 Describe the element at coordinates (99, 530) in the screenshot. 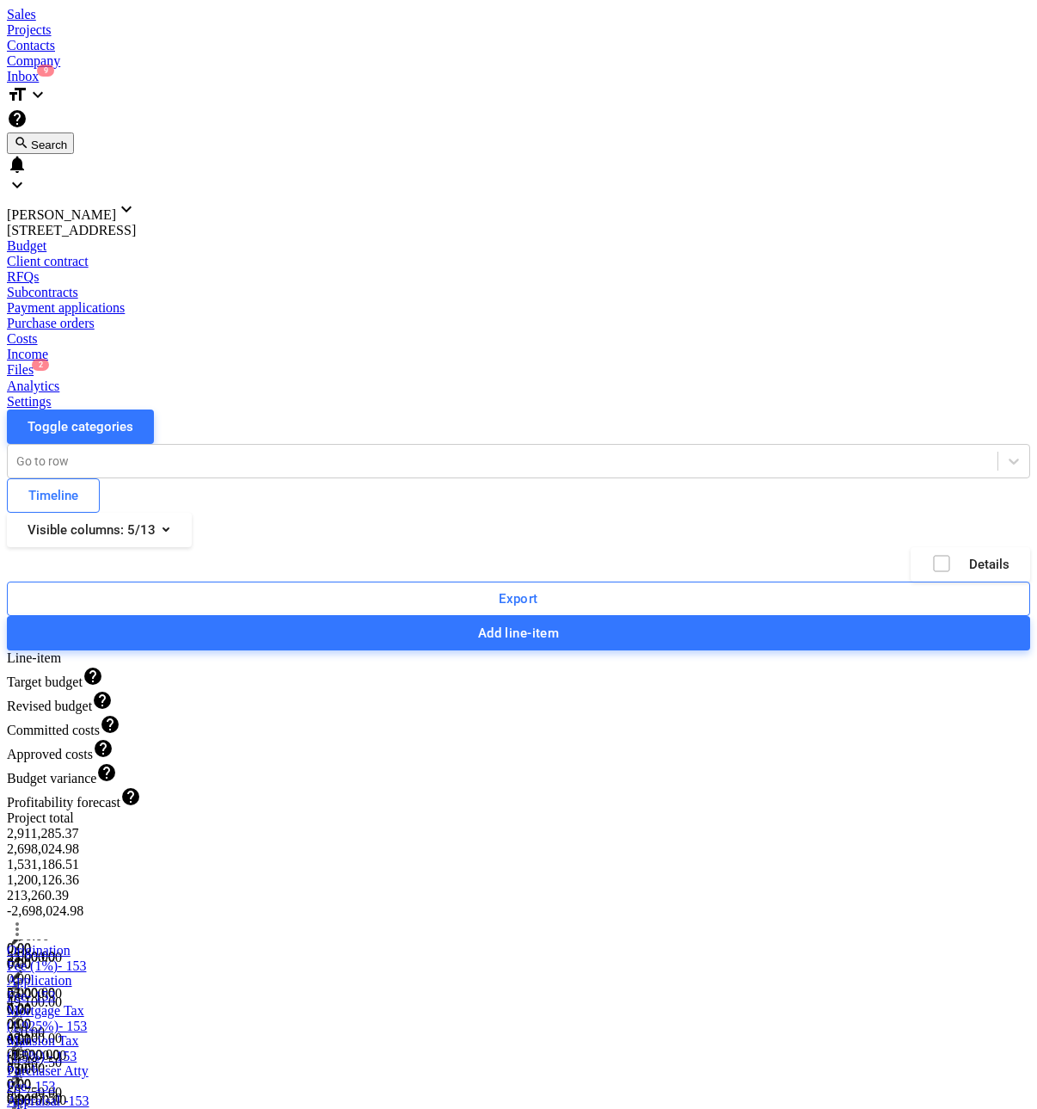

I see `button: Visible columns:5/13` at that location.